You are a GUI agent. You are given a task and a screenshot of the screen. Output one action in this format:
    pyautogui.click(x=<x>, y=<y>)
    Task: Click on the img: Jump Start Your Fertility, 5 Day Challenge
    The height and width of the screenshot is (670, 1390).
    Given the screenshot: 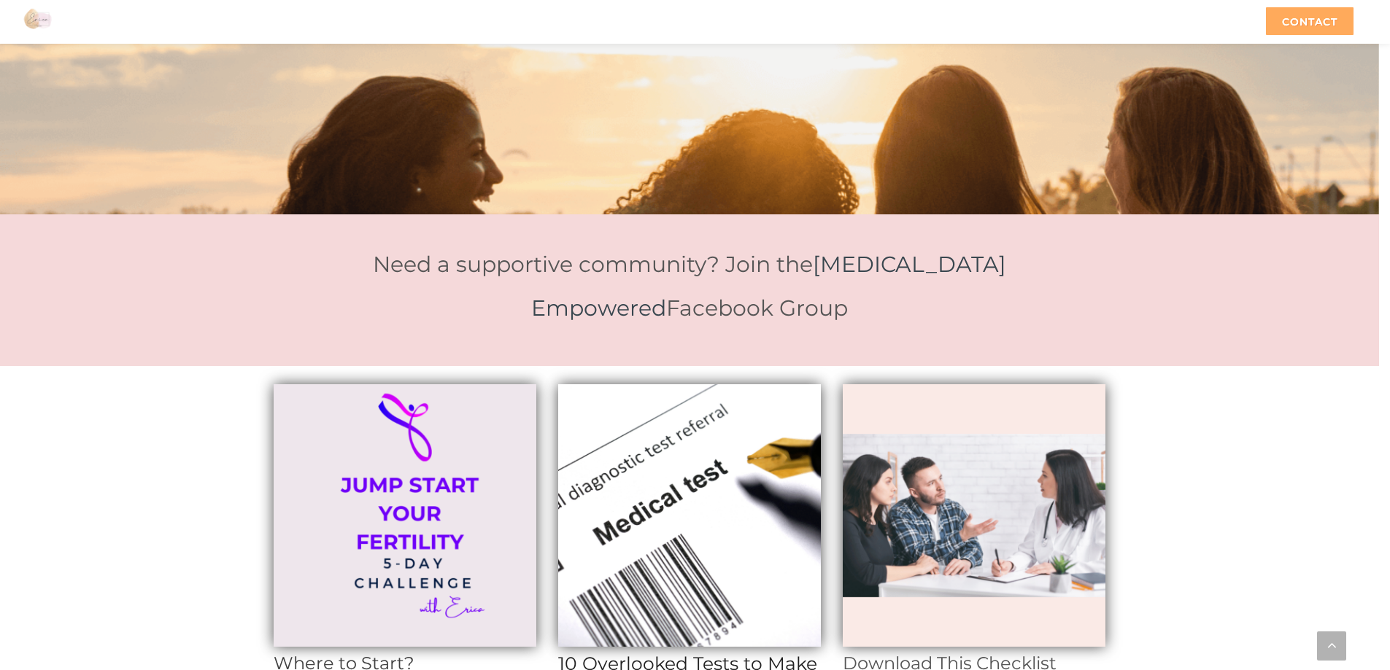 What is the action you would take?
    pyautogui.click(x=405, y=516)
    